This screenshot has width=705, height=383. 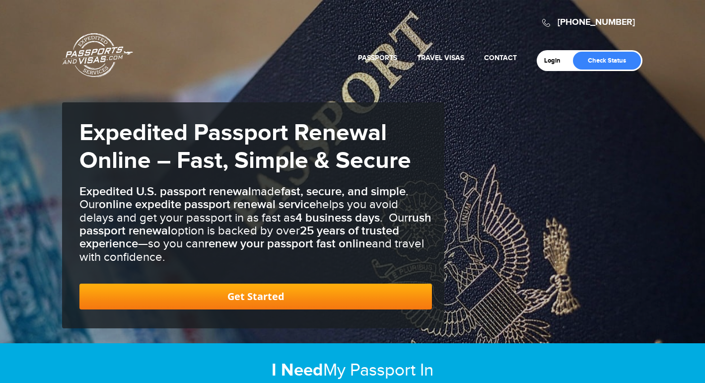 I want to click on b: online expedite passport renewal service, so click(x=207, y=204).